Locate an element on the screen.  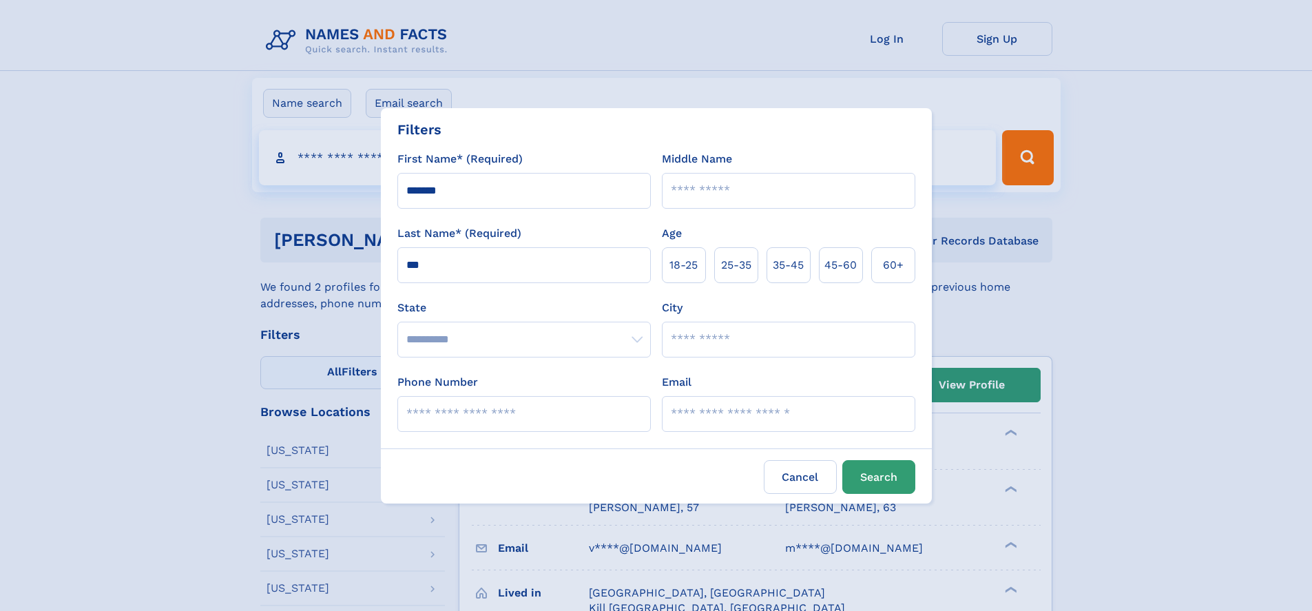
span: 25‑35 is located at coordinates (736, 265).